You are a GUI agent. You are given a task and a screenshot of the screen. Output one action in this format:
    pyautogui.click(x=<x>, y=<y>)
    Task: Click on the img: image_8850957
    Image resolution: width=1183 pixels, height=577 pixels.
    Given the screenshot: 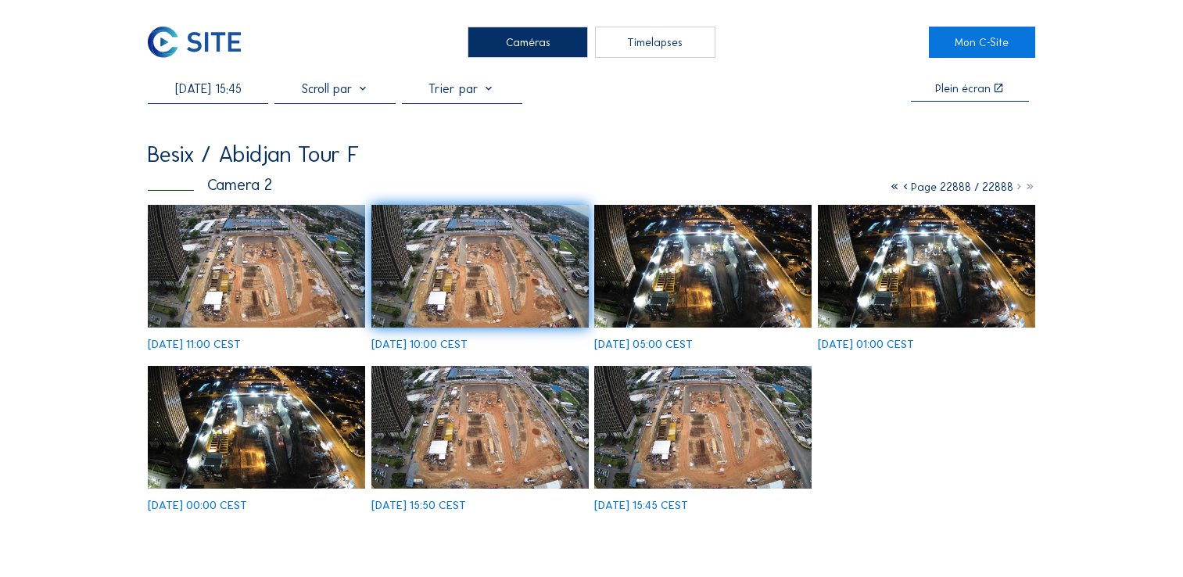 What is the action you would take?
    pyautogui.click(x=480, y=427)
    